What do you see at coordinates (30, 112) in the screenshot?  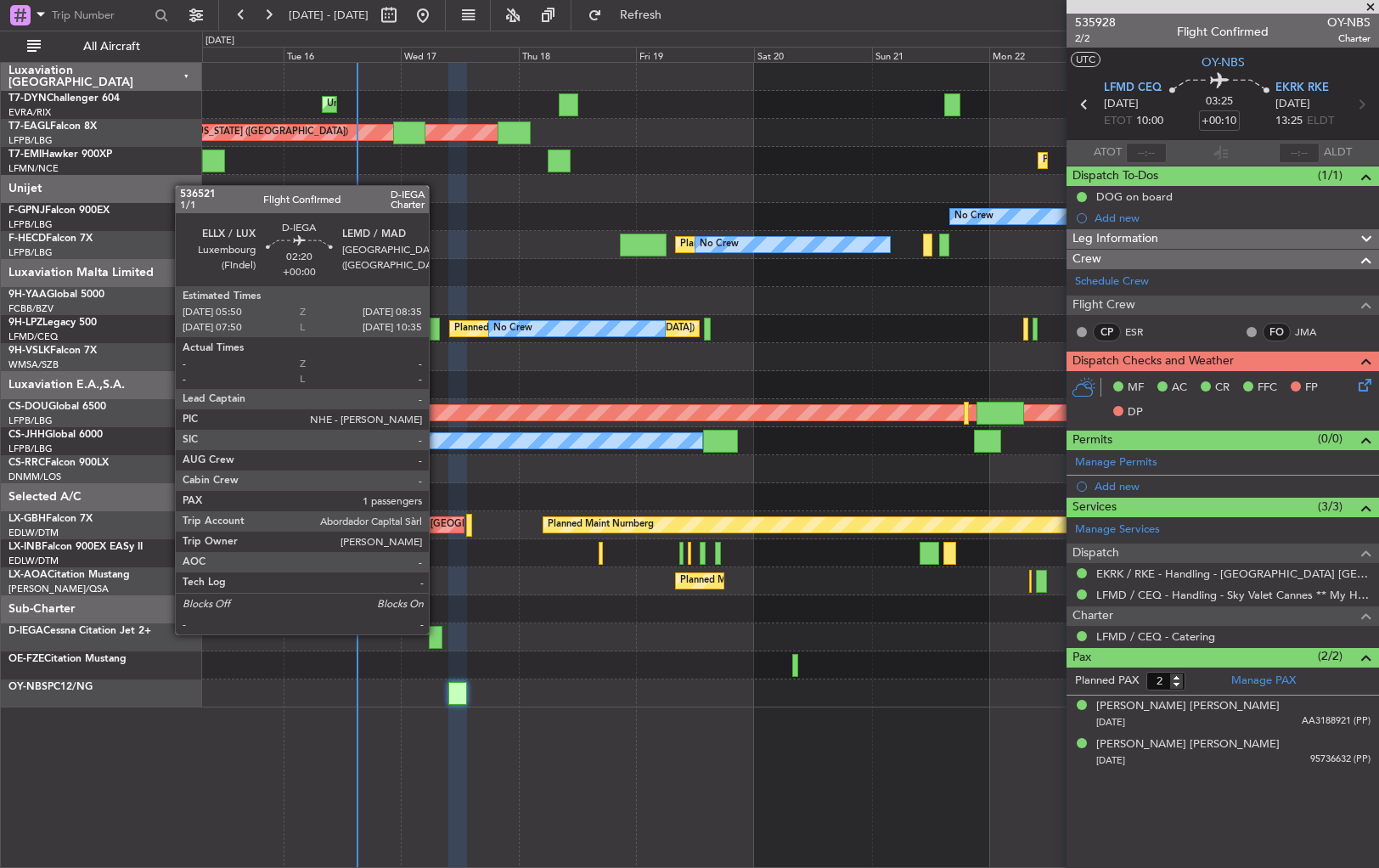 I see `a: EVRA/RIX` at bounding box center [30, 112].